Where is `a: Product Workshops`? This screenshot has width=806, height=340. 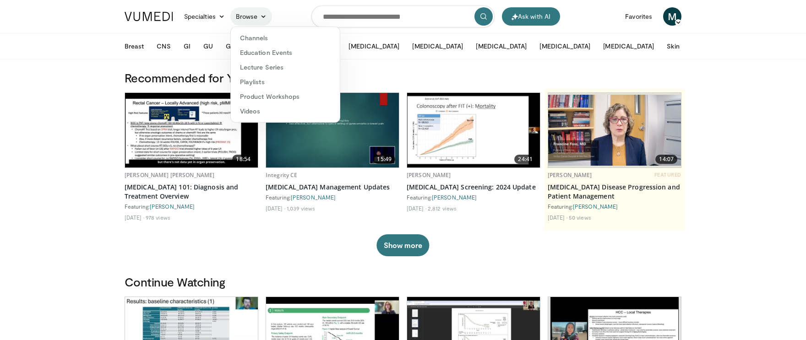
a: Product Workshops is located at coordinates (285, 97).